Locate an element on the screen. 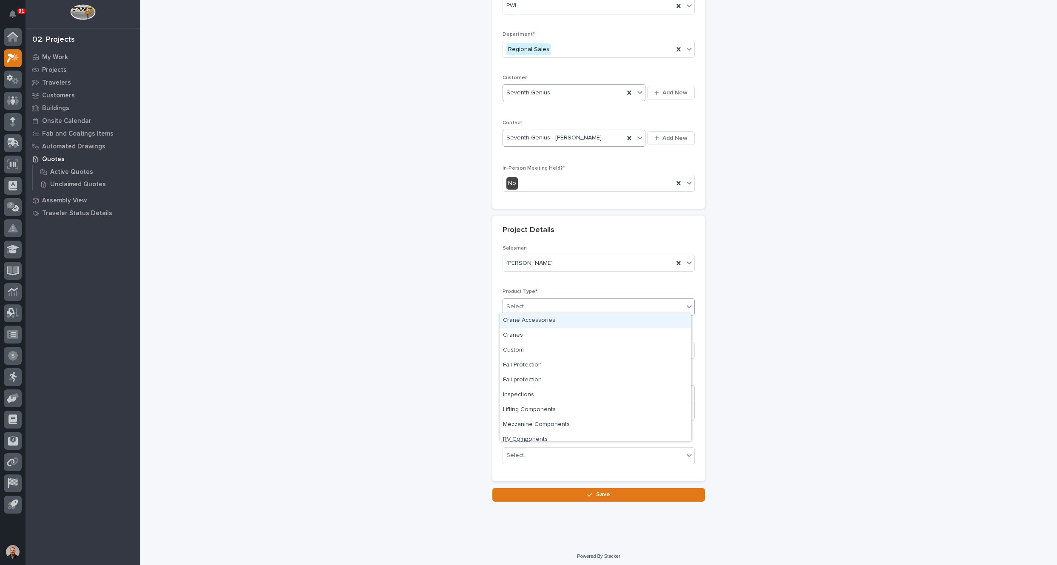 This screenshot has width=1057, height=565. div: Fall protection is located at coordinates (595, 380).